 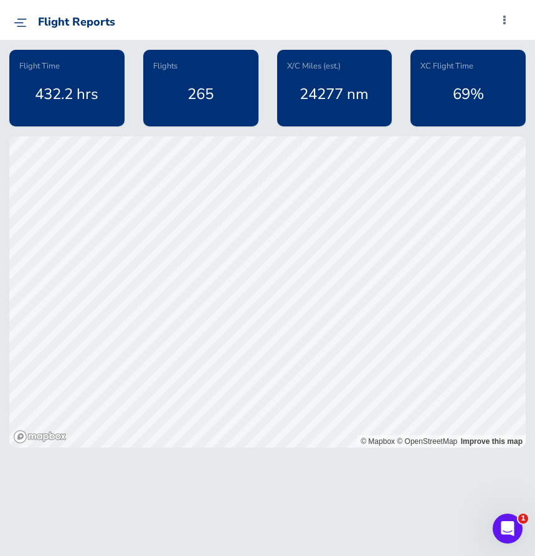 What do you see at coordinates (20, 22) in the screenshot?
I see `img: menu_img` at bounding box center [20, 22].